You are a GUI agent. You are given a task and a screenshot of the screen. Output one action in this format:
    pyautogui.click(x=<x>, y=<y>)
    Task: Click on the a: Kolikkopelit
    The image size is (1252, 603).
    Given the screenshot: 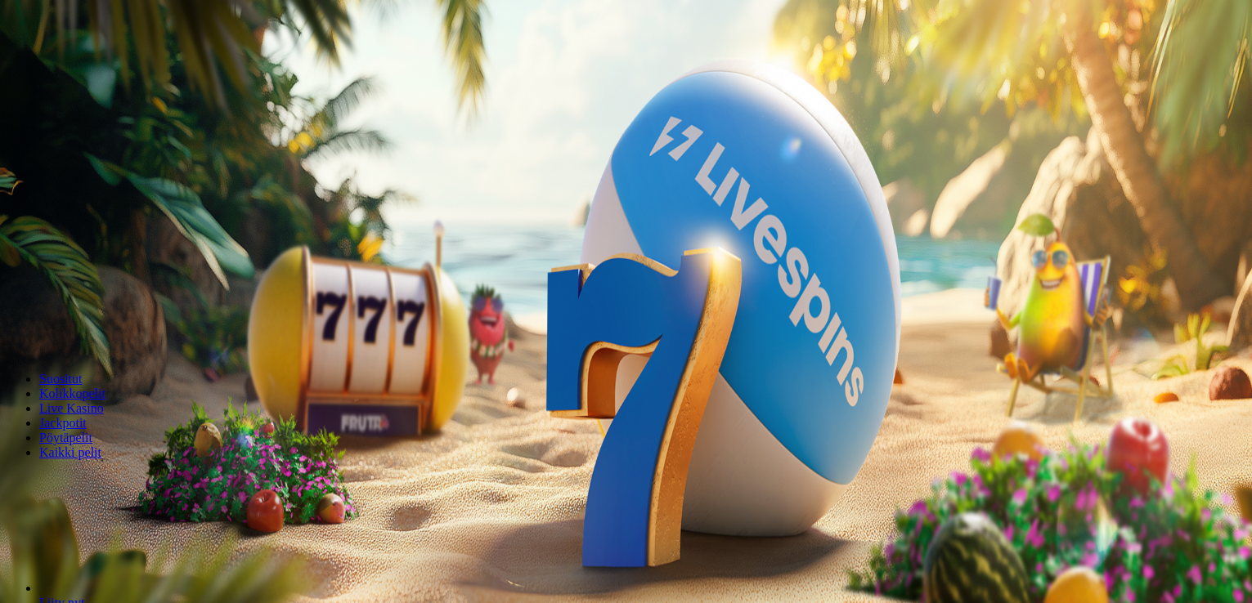 What is the action you would take?
    pyautogui.click(x=72, y=393)
    